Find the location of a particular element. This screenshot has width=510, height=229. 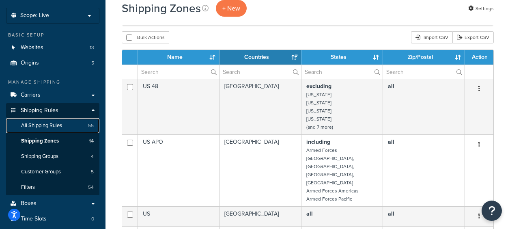

a: Boxes is located at coordinates (53, 203).